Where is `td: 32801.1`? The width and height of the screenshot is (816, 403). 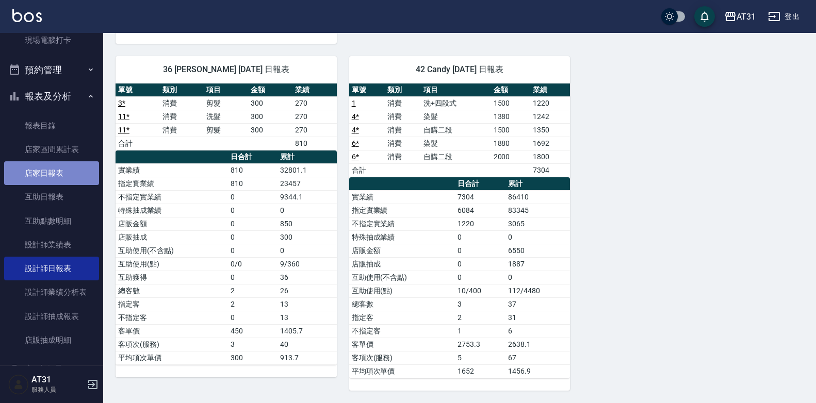 td: 32801.1 is located at coordinates (307, 170).